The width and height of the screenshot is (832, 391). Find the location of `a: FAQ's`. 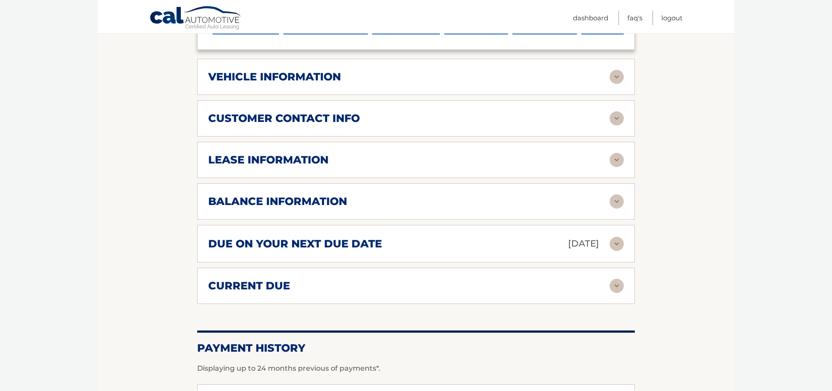

a: FAQ's is located at coordinates (635, 18).